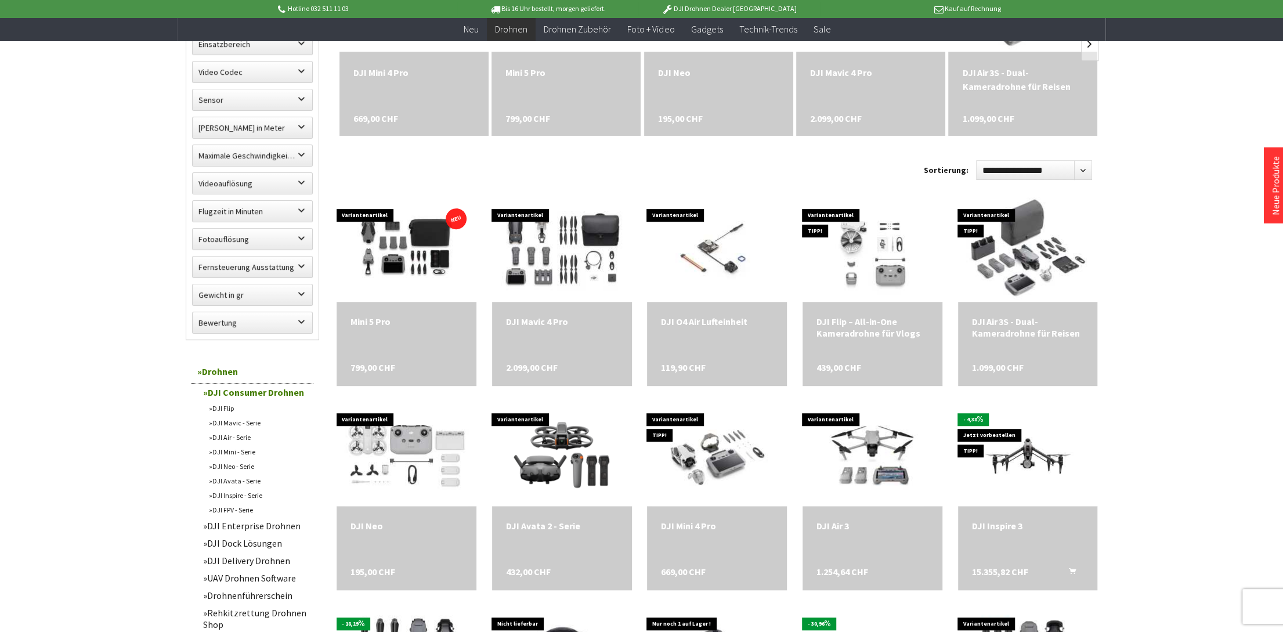 This screenshot has width=1283, height=632. I want to click on label: Einsatzbereich, so click(252, 44).